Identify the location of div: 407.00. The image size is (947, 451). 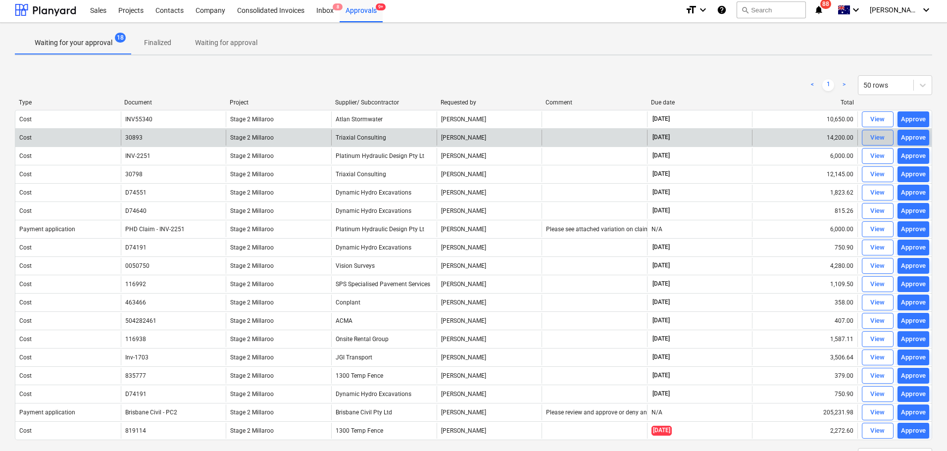
(805, 321).